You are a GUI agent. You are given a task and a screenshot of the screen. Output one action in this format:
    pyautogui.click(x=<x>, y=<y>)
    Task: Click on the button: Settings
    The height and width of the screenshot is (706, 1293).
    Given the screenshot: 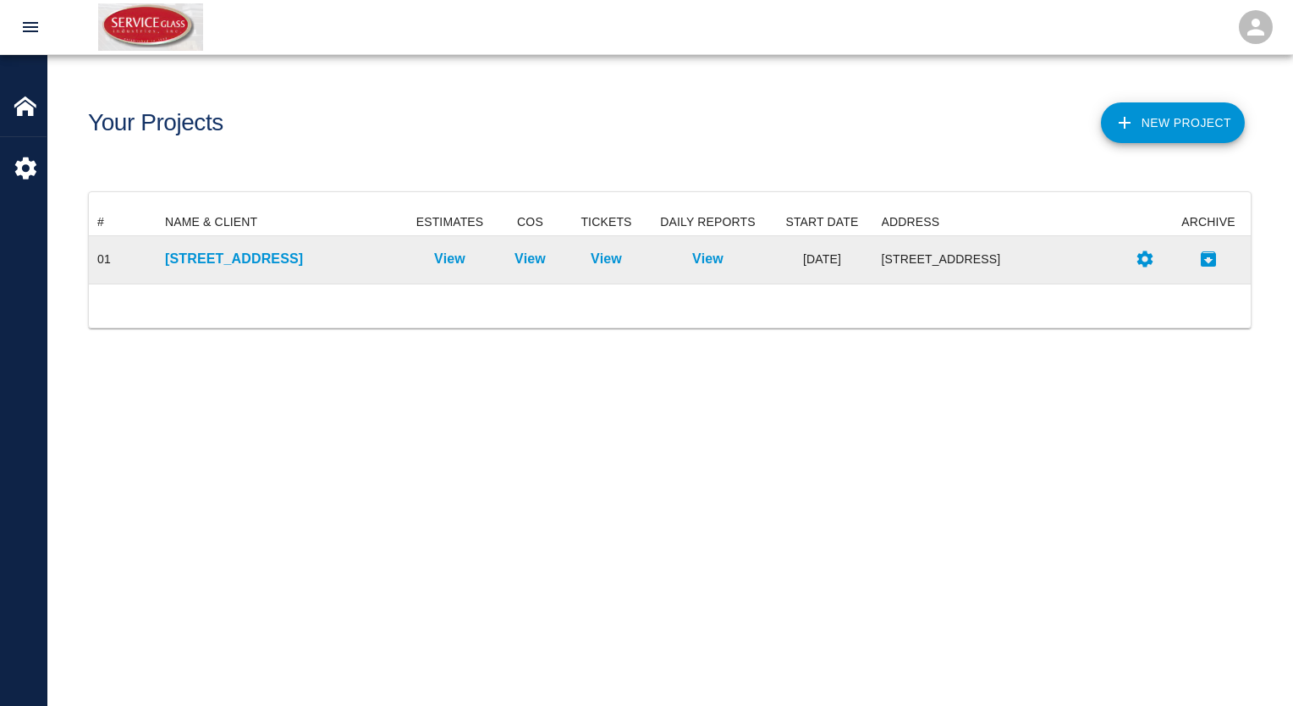 What is the action you would take?
    pyautogui.click(x=1145, y=259)
    